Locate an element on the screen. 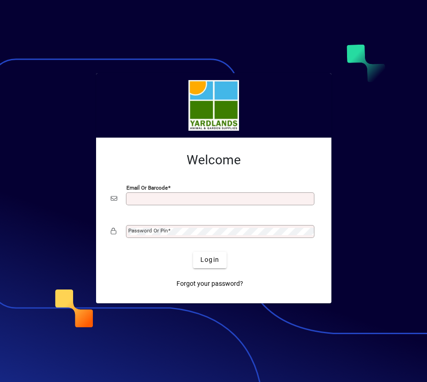 The width and height of the screenshot is (427, 382). h2: Welcome is located at coordinates (214, 160).